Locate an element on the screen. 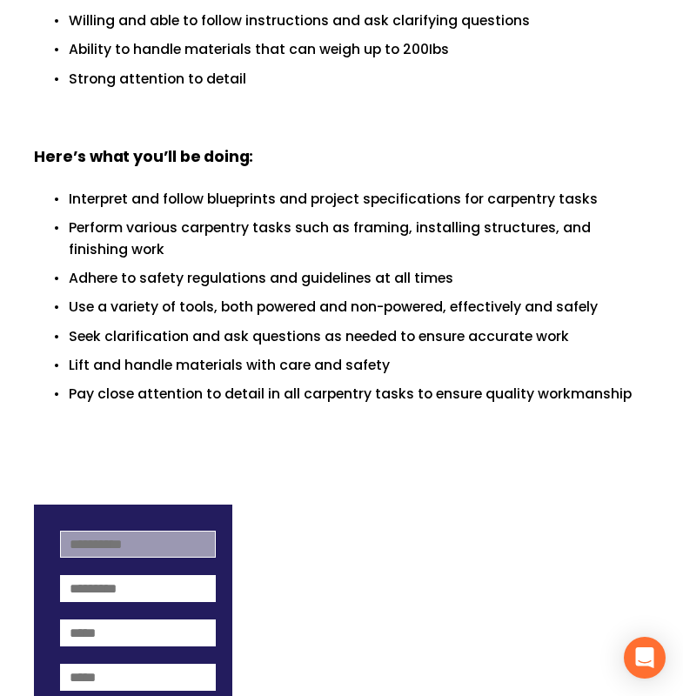 The height and width of the screenshot is (696, 683). p: Perform various carpentry tasks such as framing, installing structures, and finishing work is located at coordinates (359, 238).